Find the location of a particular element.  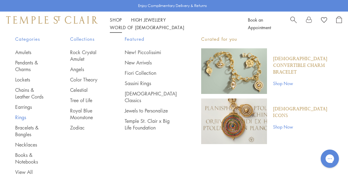

a: Tree of Life is located at coordinates (85, 100).